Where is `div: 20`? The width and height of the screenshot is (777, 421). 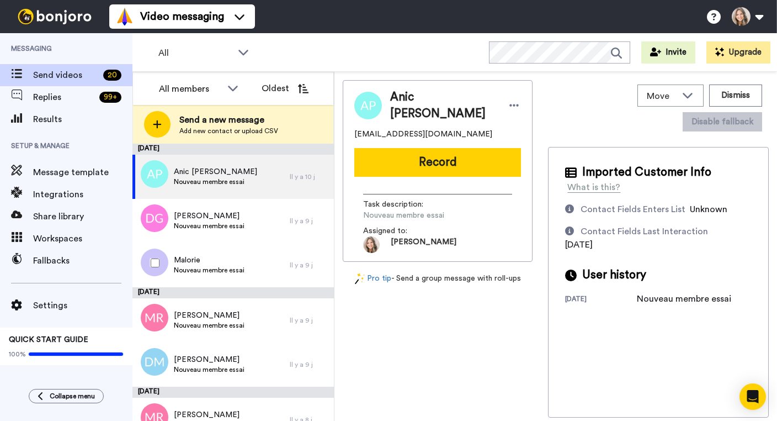 div: 20 is located at coordinates (112, 75).